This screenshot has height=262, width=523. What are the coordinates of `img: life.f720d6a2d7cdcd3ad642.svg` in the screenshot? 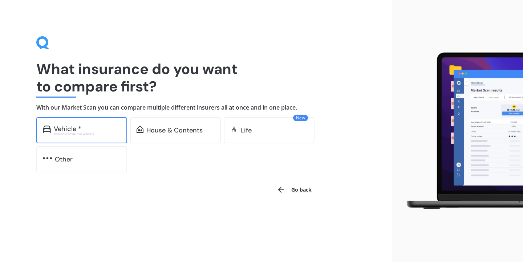 It's located at (234, 129).